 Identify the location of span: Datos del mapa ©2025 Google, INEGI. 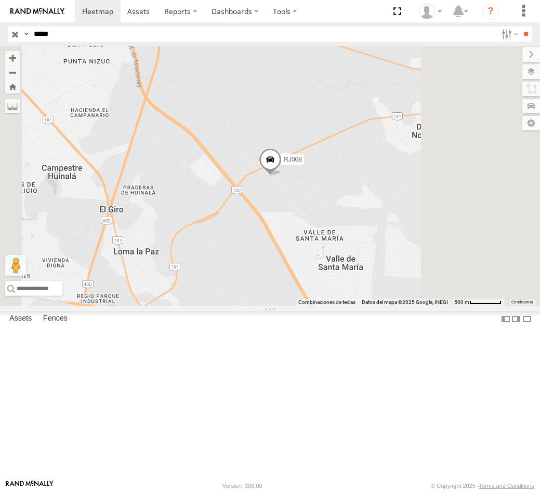
(405, 302).